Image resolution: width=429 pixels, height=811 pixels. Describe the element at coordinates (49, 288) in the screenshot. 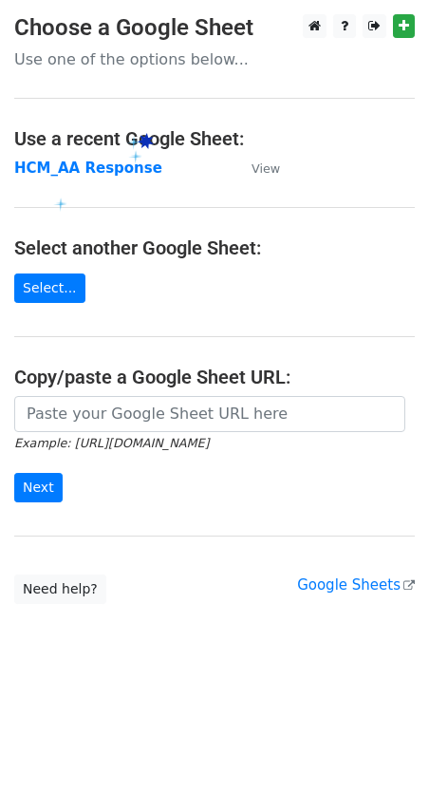

I see `a: Select...` at that location.